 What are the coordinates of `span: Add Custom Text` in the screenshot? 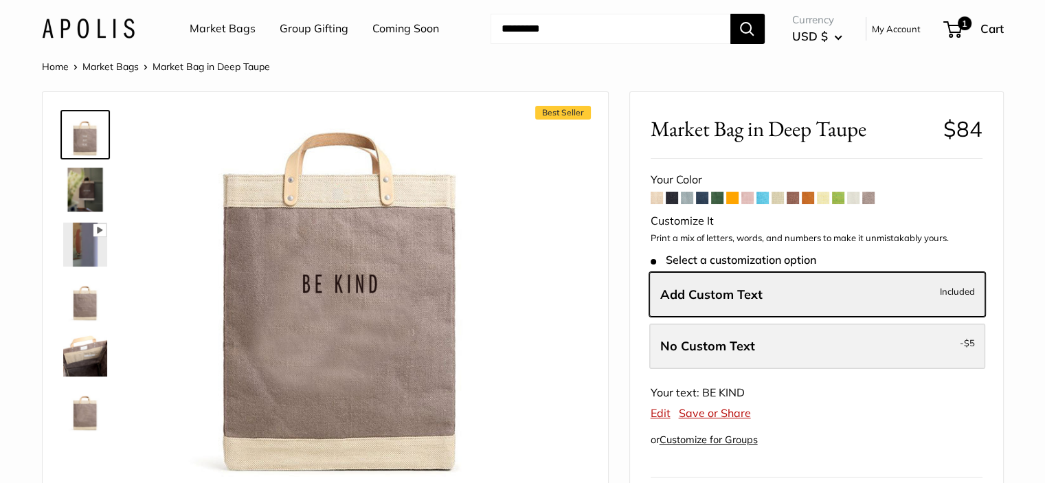 It's located at (711, 294).